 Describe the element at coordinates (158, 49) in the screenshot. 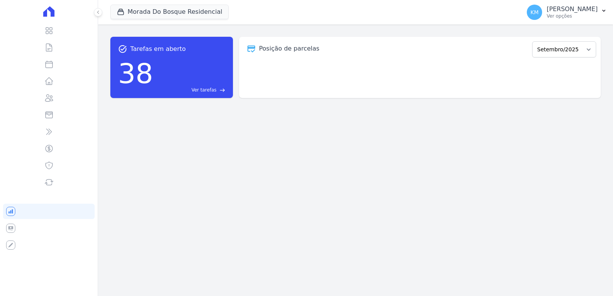

I see `span: Tarefas em aberto` at that location.